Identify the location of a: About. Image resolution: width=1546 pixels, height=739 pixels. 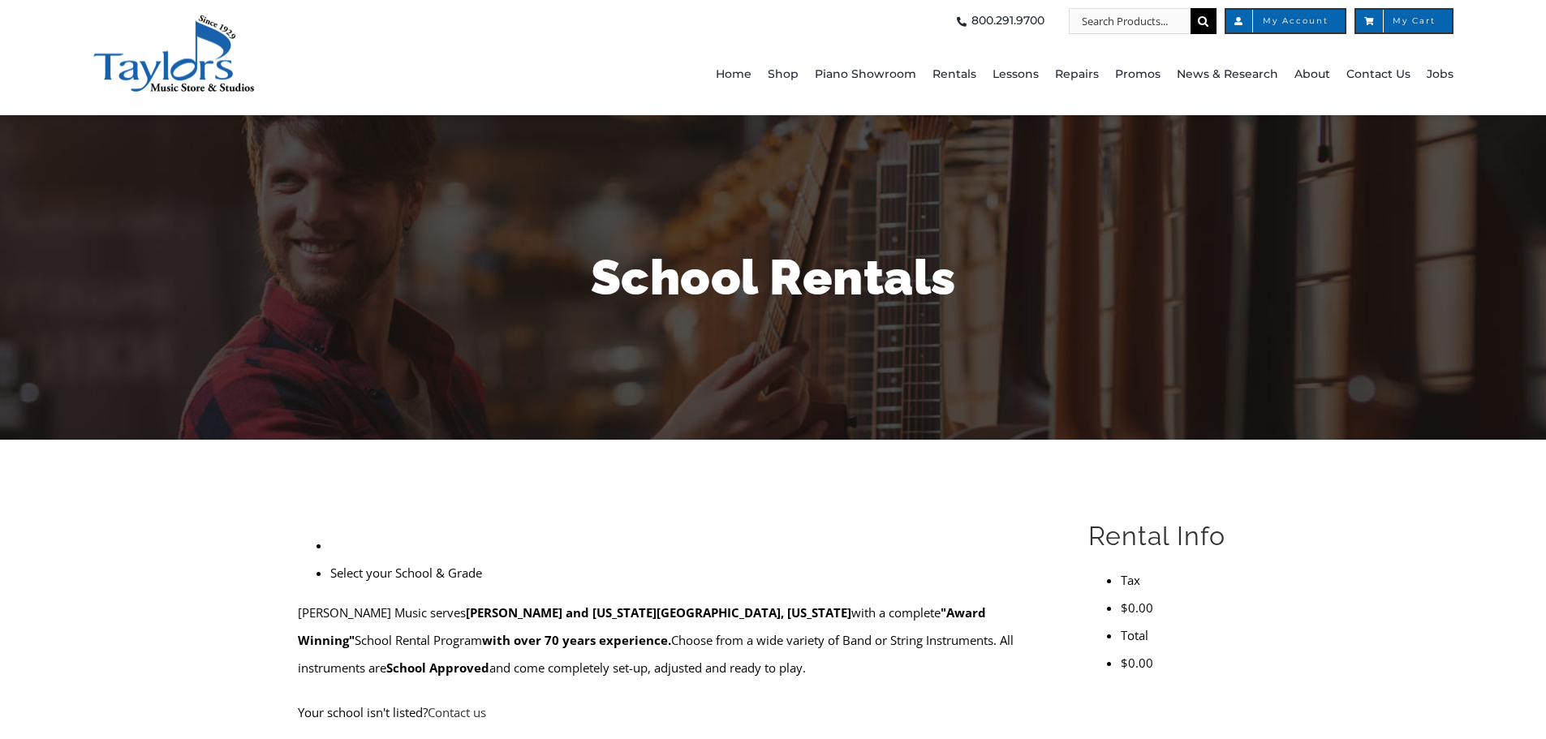
(1312, 75).